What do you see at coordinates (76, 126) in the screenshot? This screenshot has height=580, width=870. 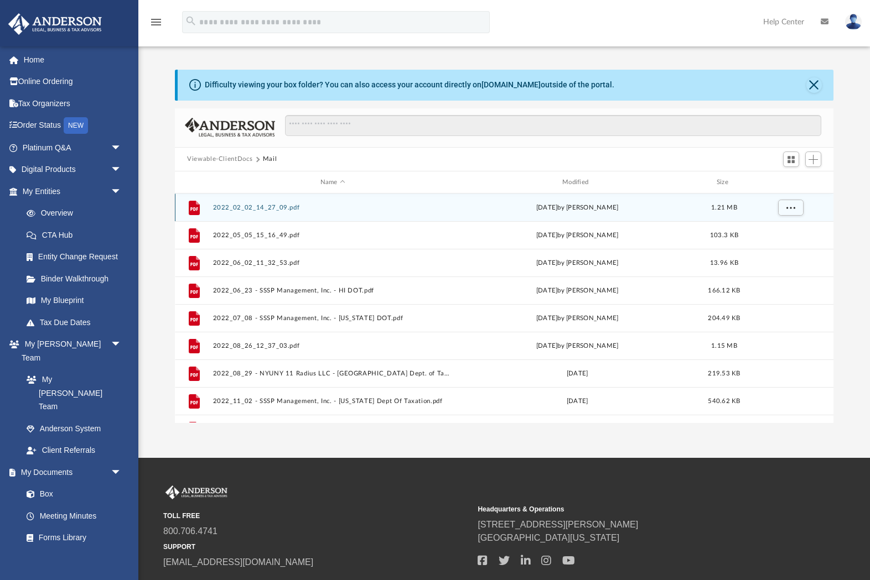 I see `div: NEW` at bounding box center [76, 126].